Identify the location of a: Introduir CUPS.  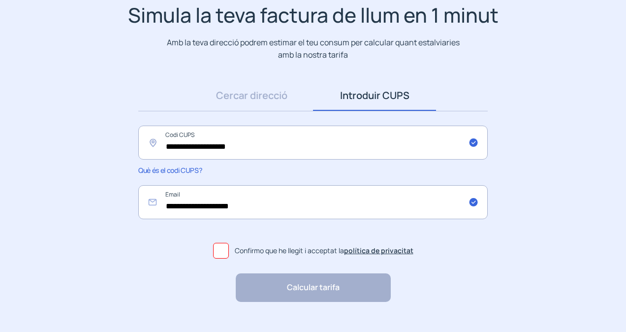
(375, 95).